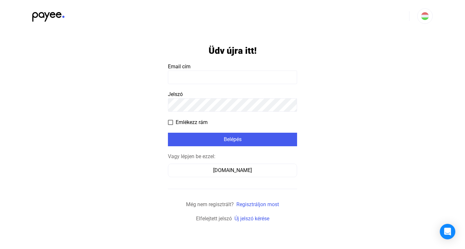  Describe the element at coordinates (425, 16) in the screenshot. I see `img: HU` at that location.